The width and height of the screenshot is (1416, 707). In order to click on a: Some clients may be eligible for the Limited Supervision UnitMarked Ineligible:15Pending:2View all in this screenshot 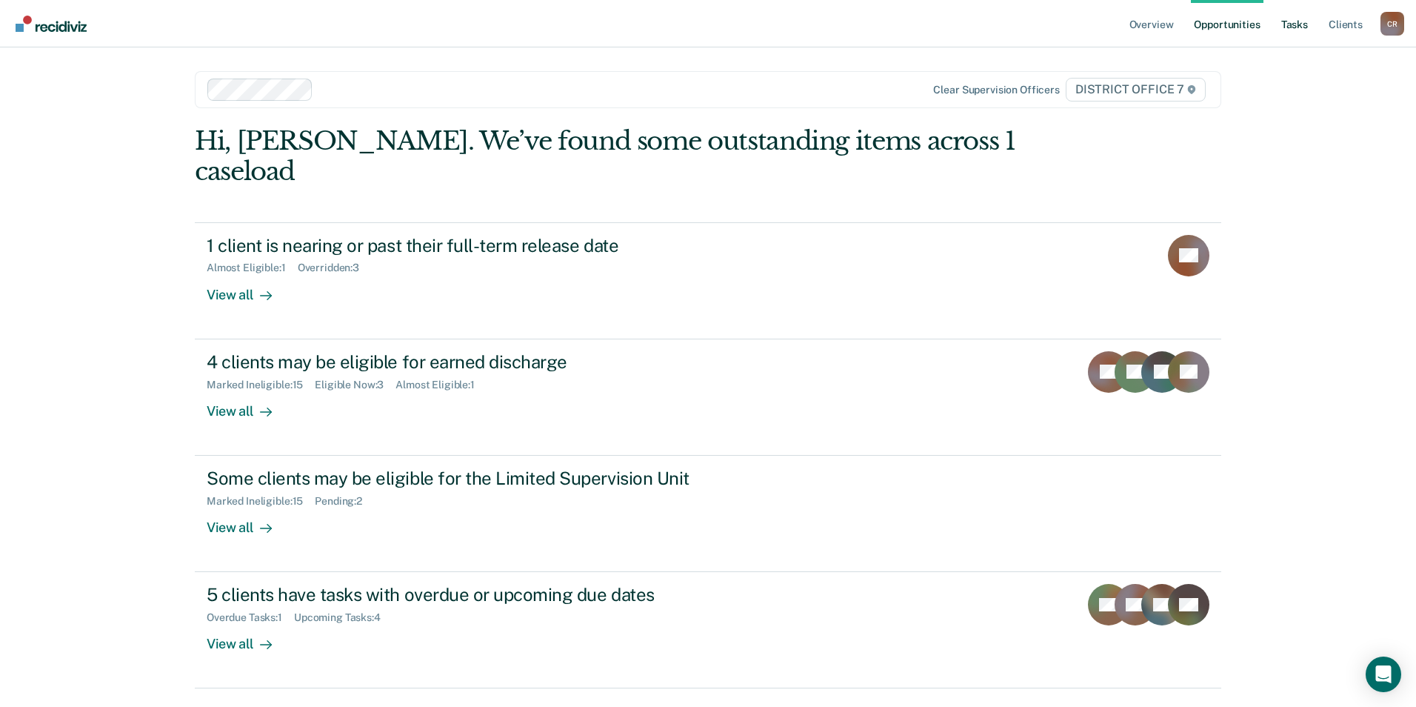, I will do `click(708, 513)`.